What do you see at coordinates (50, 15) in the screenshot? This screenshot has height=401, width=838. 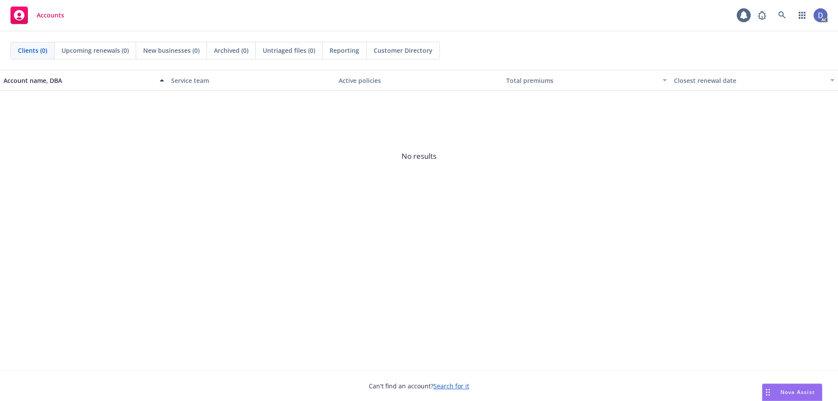 I see `span: Accounts` at bounding box center [50, 15].